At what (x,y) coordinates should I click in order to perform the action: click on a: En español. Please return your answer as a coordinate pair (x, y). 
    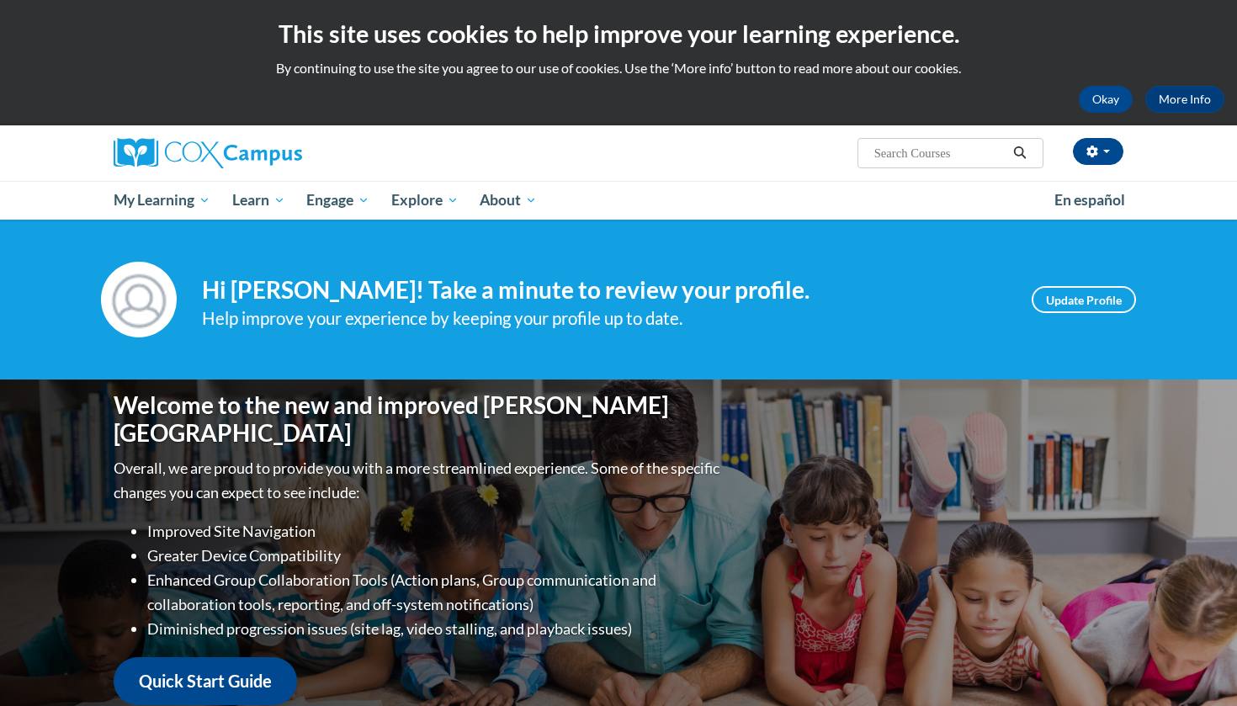
    Looking at the image, I should click on (1090, 200).